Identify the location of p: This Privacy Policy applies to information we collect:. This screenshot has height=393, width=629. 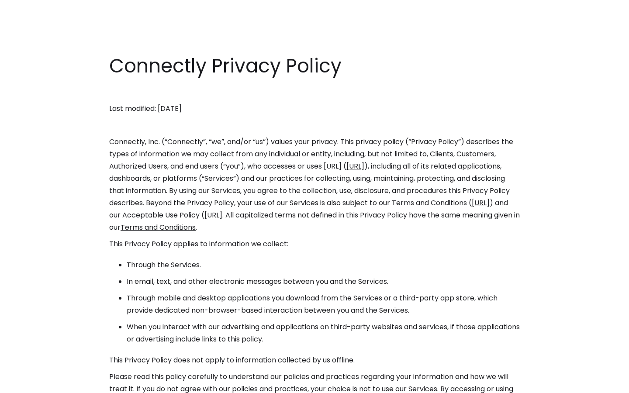
(314, 244).